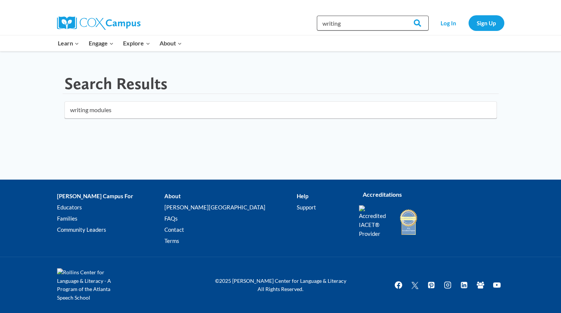 This screenshot has height=313, width=561. What do you see at coordinates (468, 23) in the screenshot?
I see `nav: Secondary Navigation` at bounding box center [468, 23].